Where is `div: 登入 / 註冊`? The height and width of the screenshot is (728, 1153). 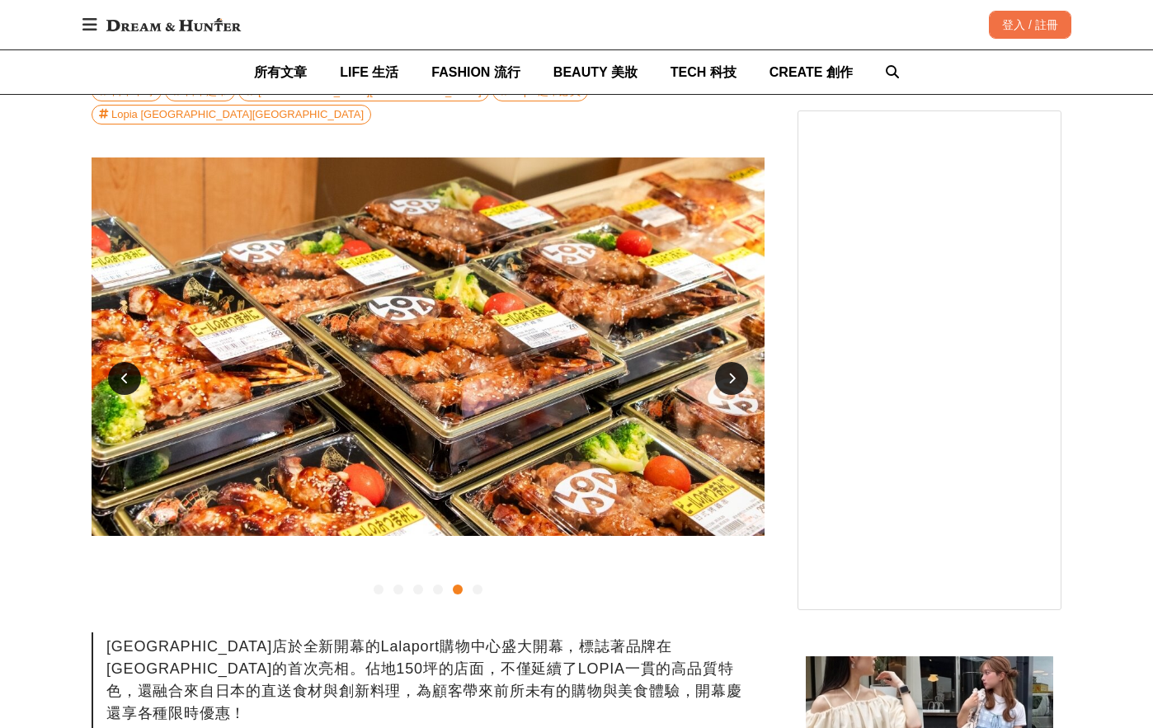 div: 登入 / 註冊 is located at coordinates (1030, 25).